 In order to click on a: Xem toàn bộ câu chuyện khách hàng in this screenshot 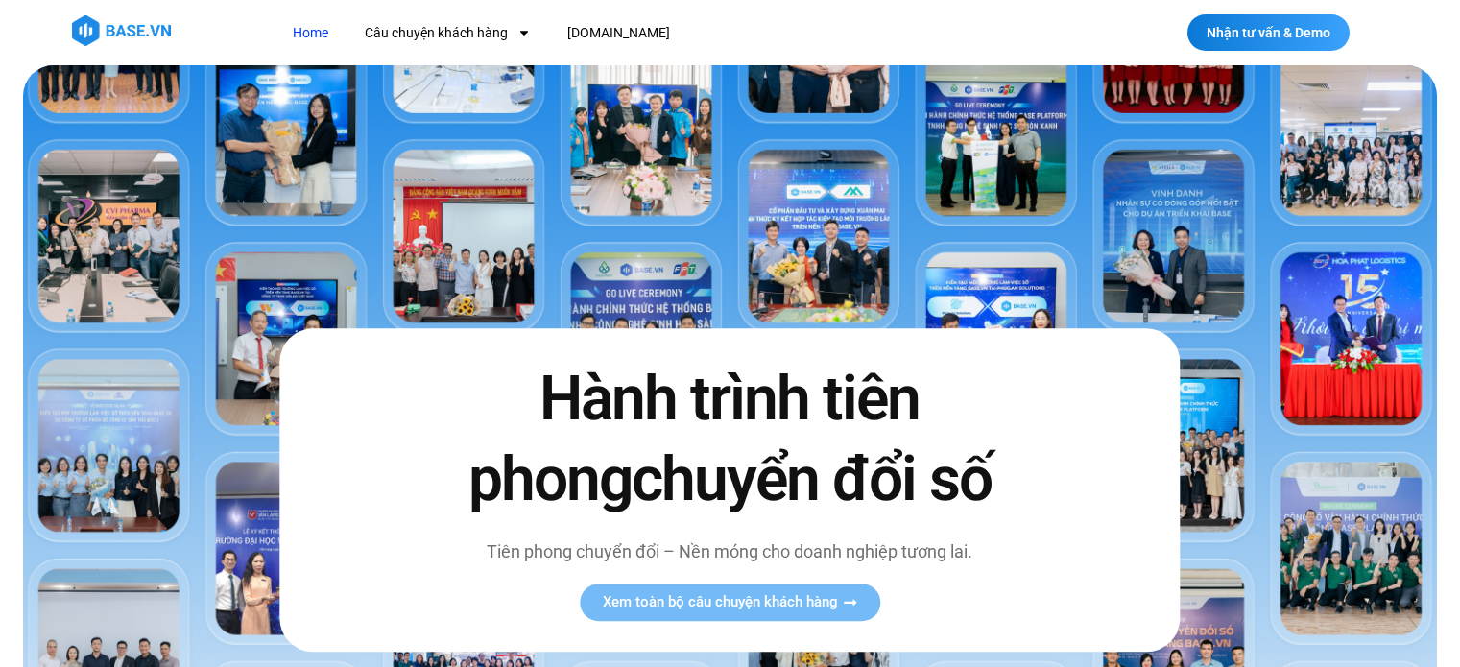, I will do `click(730, 602)`.